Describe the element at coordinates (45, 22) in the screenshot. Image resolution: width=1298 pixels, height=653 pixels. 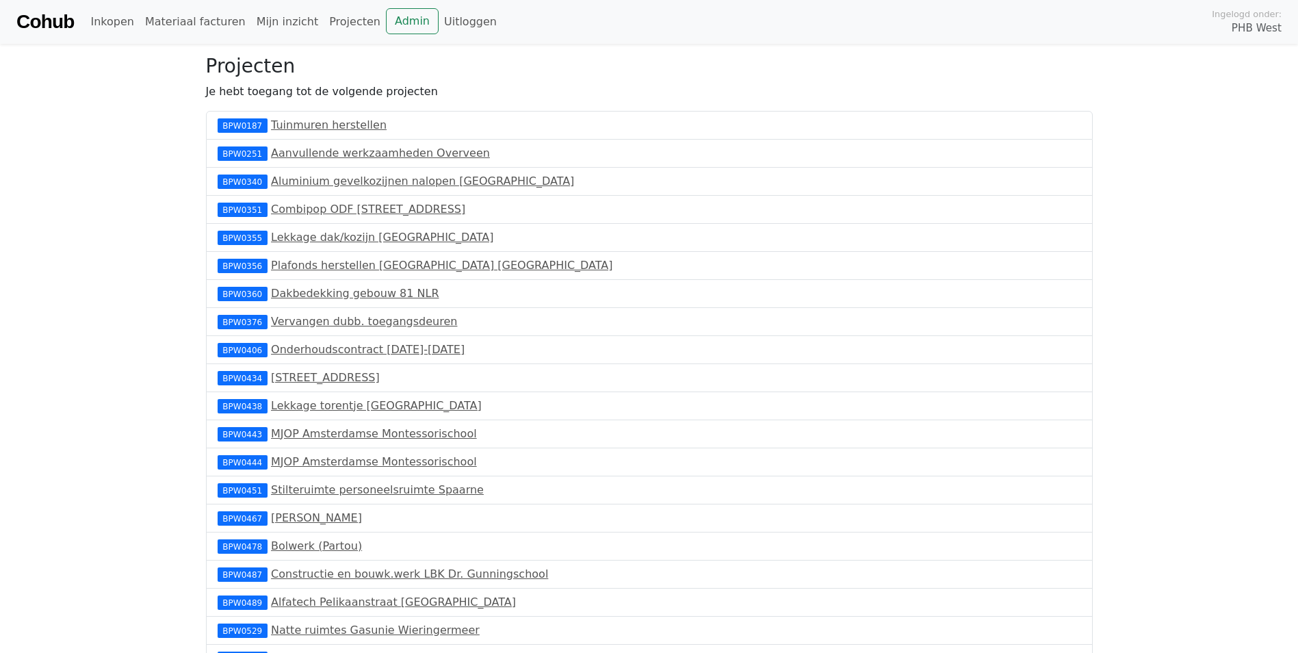
I see `a: Cohub` at that location.